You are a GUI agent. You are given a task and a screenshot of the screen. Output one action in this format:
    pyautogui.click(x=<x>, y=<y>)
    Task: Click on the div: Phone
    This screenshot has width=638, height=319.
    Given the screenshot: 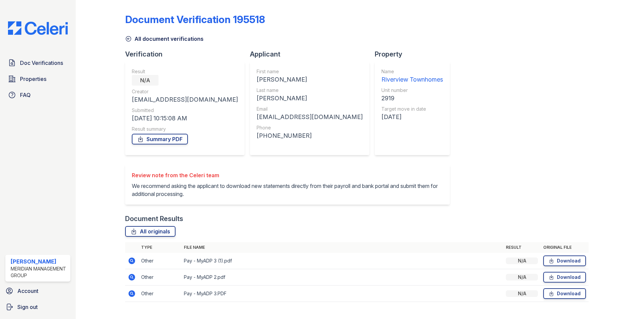 What is the action you would take?
    pyautogui.click(x=310, y=128)
    